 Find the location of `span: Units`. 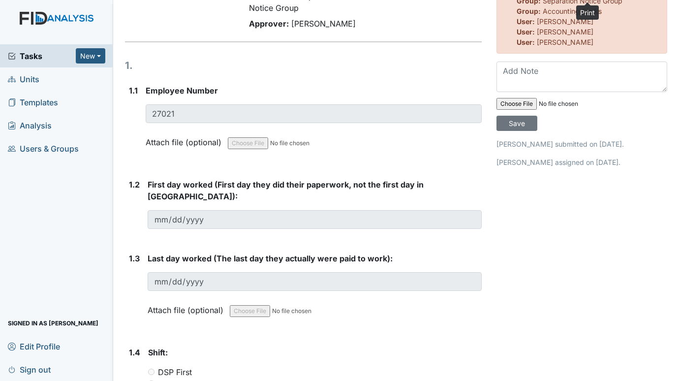

span: Units is located at coordinates (24, 79).